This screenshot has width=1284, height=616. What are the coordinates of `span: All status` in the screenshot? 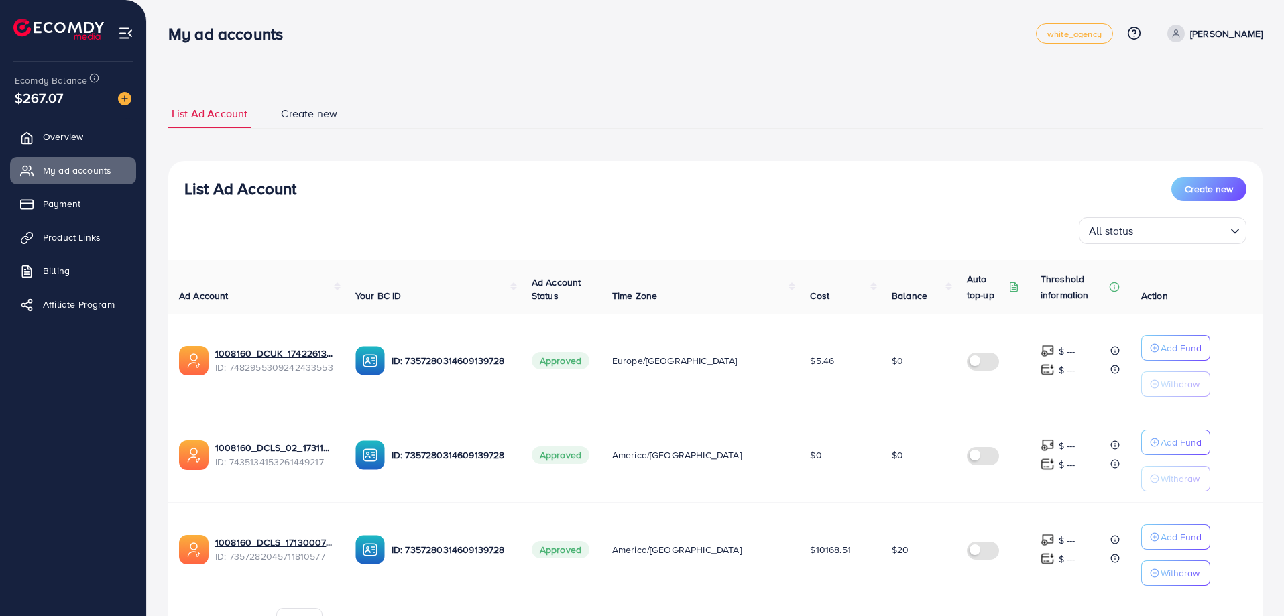 It's located at (1111, 231).